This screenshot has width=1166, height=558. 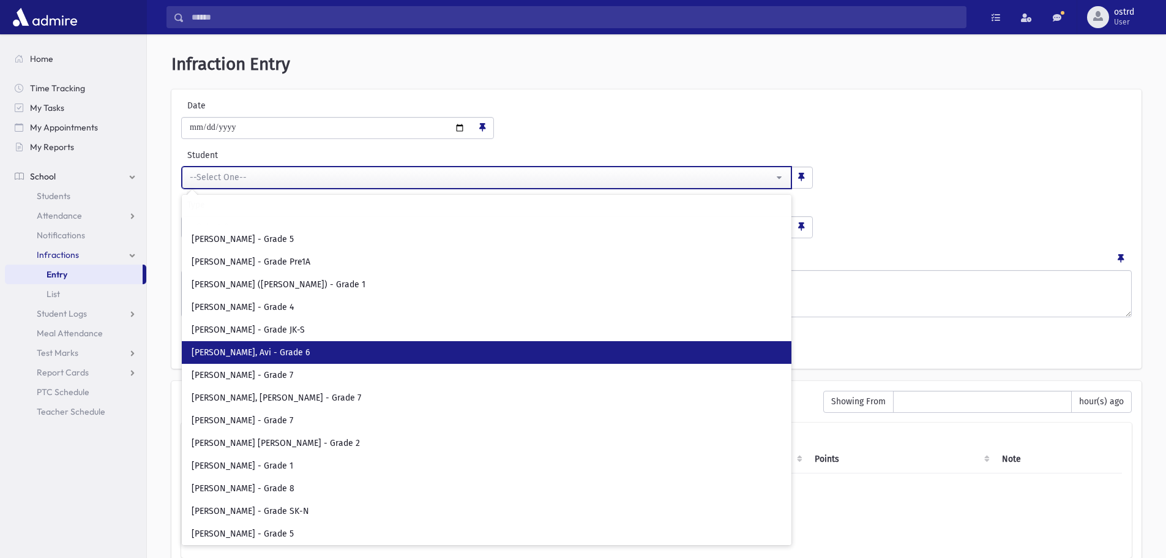 What do you see at coordinates (53, 196) in the screenshot?
I see `span: Students` at bounding box center [53, 196].